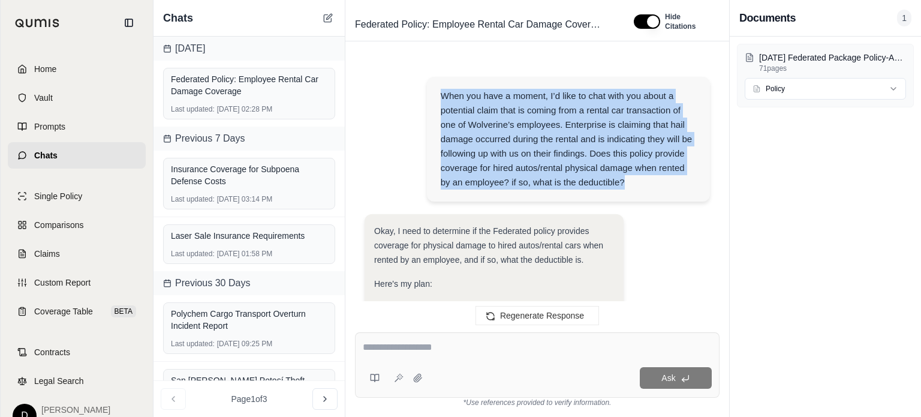 This screenshot has width=921, height=417. I want to click on a: Chats, so click(77, 155).